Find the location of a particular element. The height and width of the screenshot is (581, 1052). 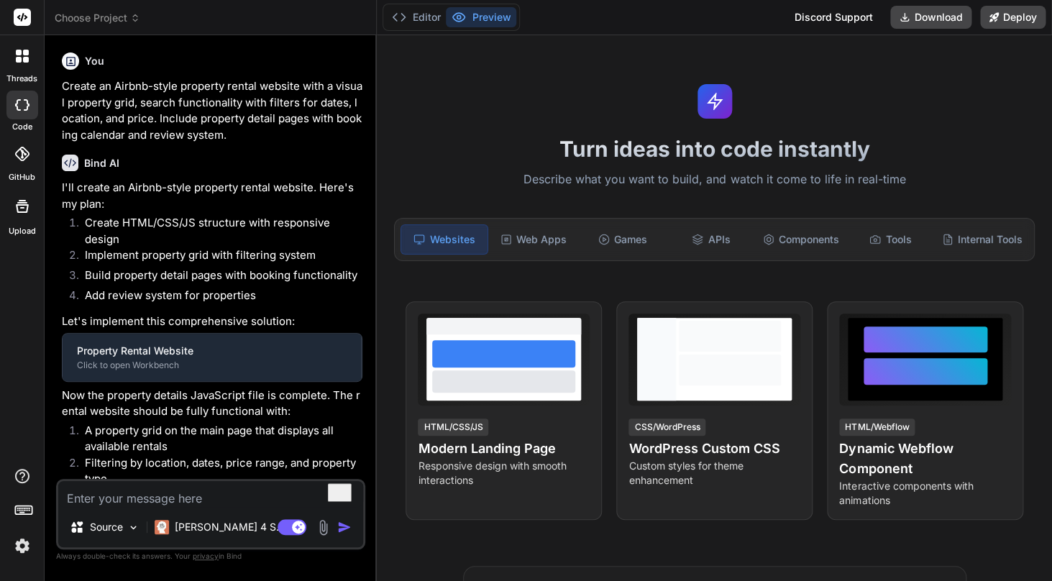

button: Download is located at coordinates (930, 17).